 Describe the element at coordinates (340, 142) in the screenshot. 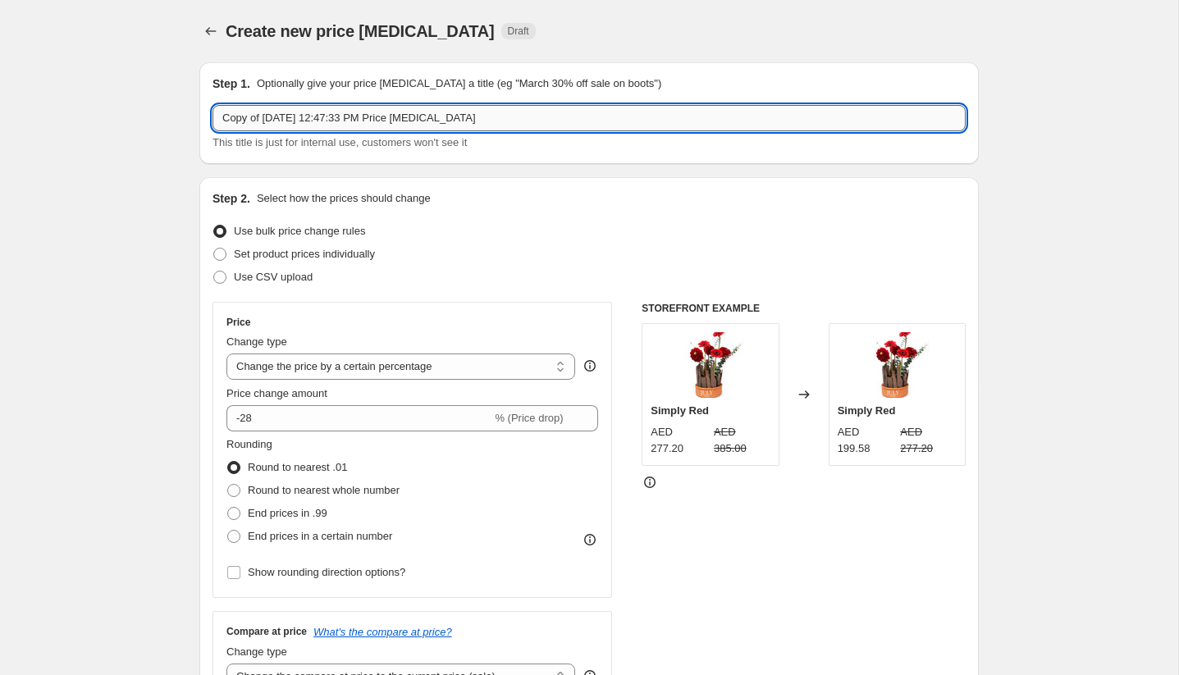

I see `span: This title is just for internal use, customers won't see it` at that location.